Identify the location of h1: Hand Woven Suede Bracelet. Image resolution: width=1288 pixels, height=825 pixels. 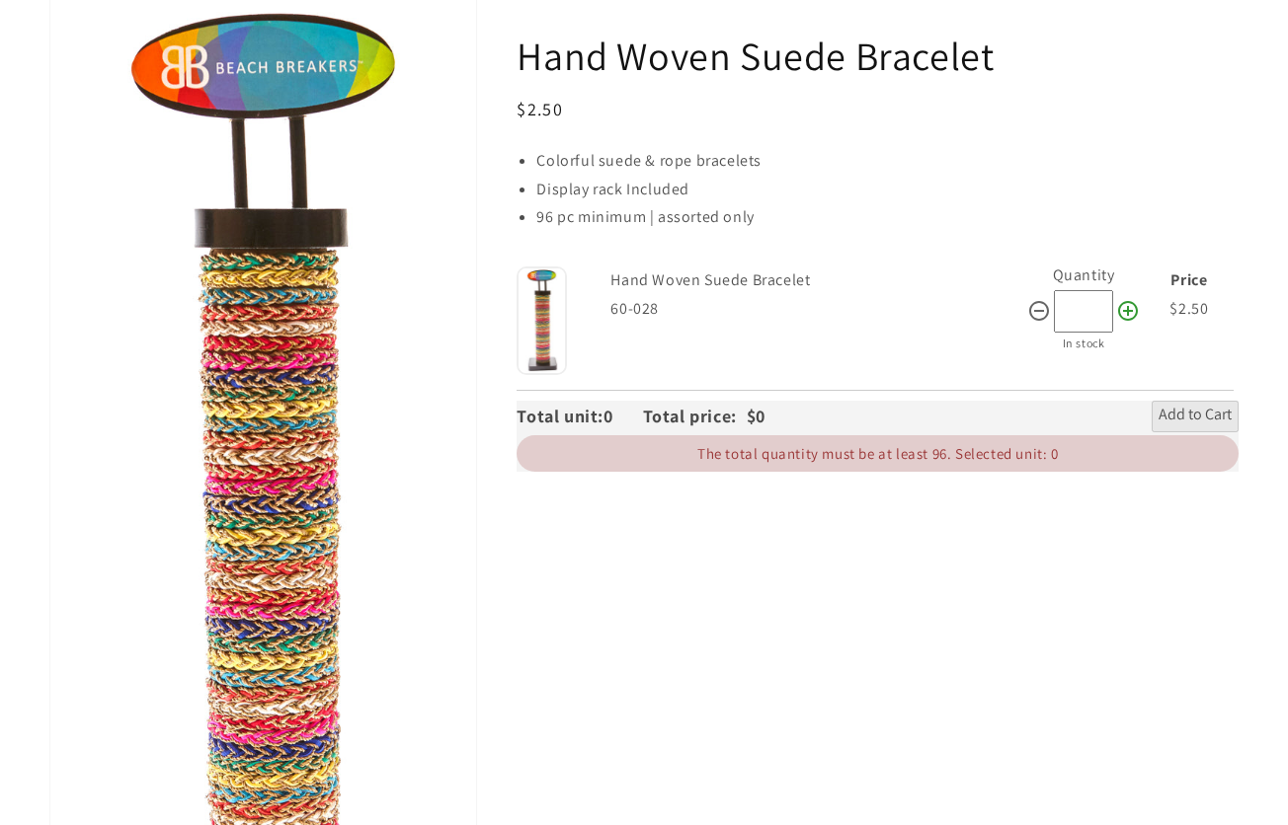
(877, 55).